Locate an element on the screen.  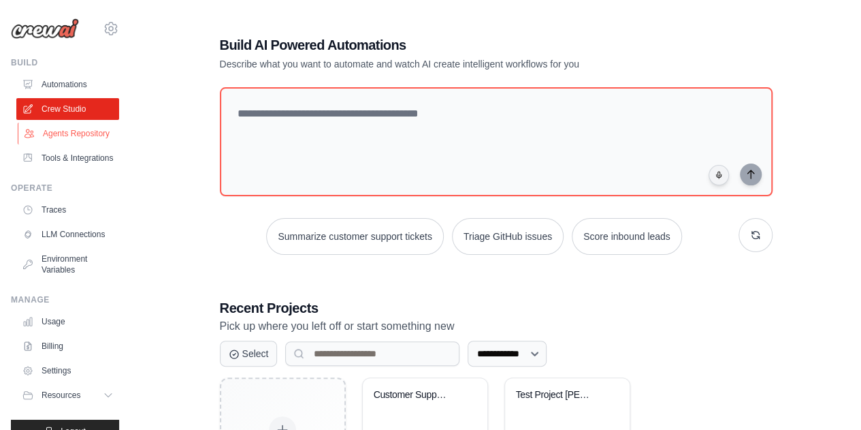
a: Settings is located at coordinates (67, 370).